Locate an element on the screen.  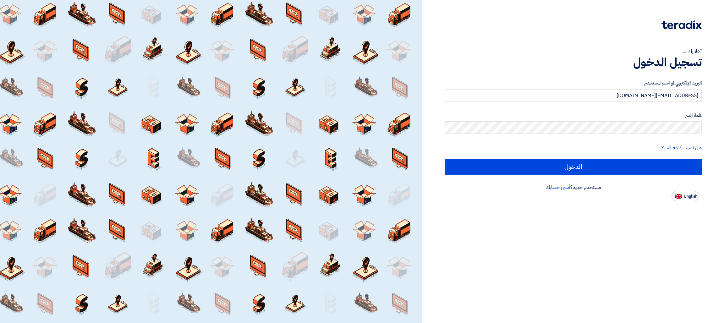
a: أنشئ حسابك is located at coordinates (558, 187).